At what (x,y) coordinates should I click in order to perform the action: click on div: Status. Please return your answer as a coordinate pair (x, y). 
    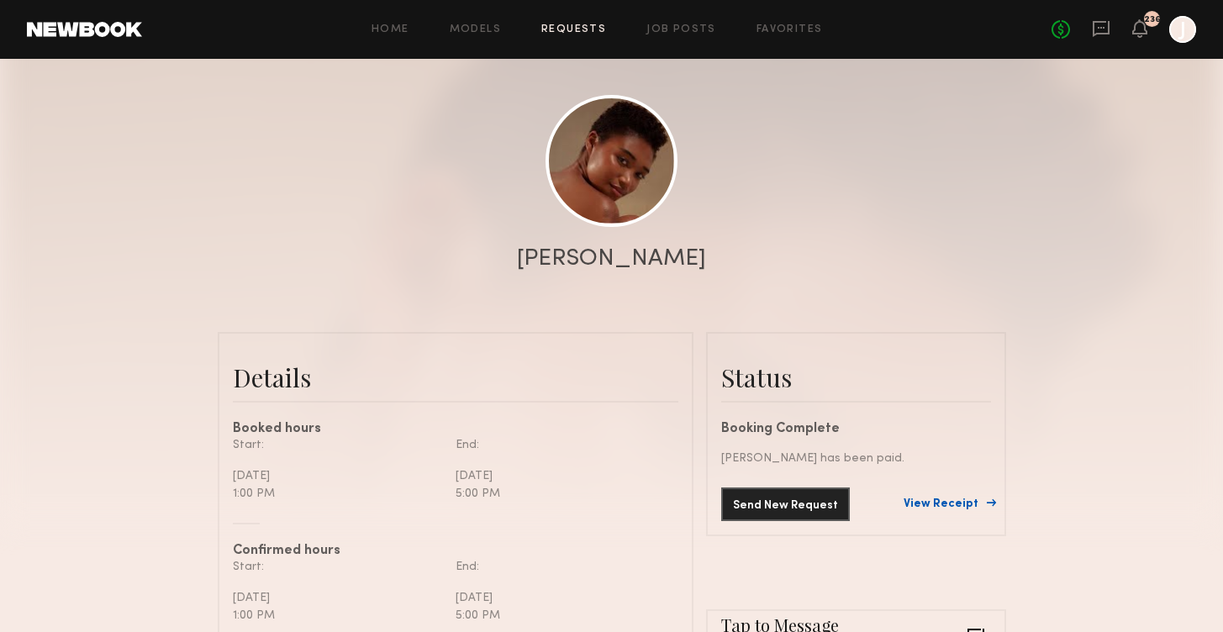
    Looking at the image, I should click on (856, 377).